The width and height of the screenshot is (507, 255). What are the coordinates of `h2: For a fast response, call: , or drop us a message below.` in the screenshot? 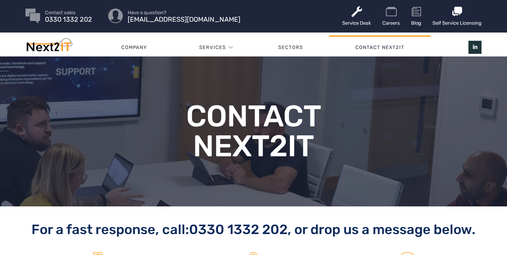 It's located at (253, 229).